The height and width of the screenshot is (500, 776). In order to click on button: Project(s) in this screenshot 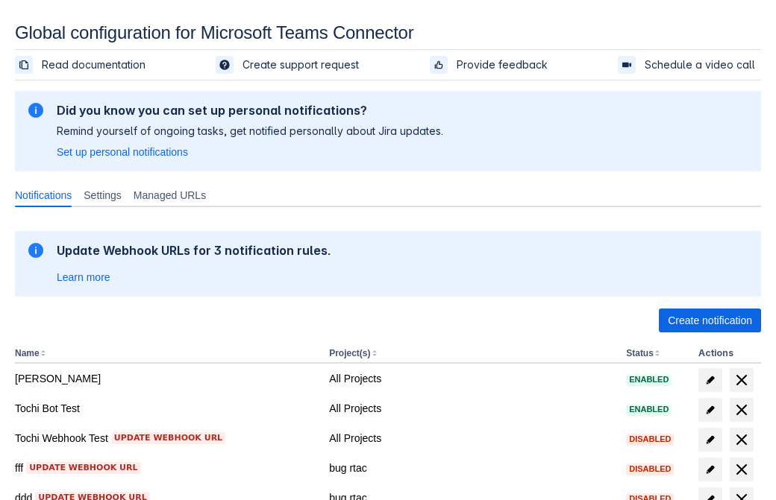, I will do `click(349, 353)`.